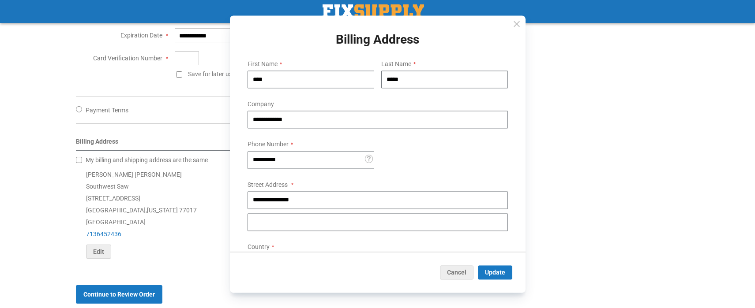 The width and height of the screenshot is (755, 308). Describe the element at coordinates (457, 273) in the screenshot. I see `span: Cancel` at that location.